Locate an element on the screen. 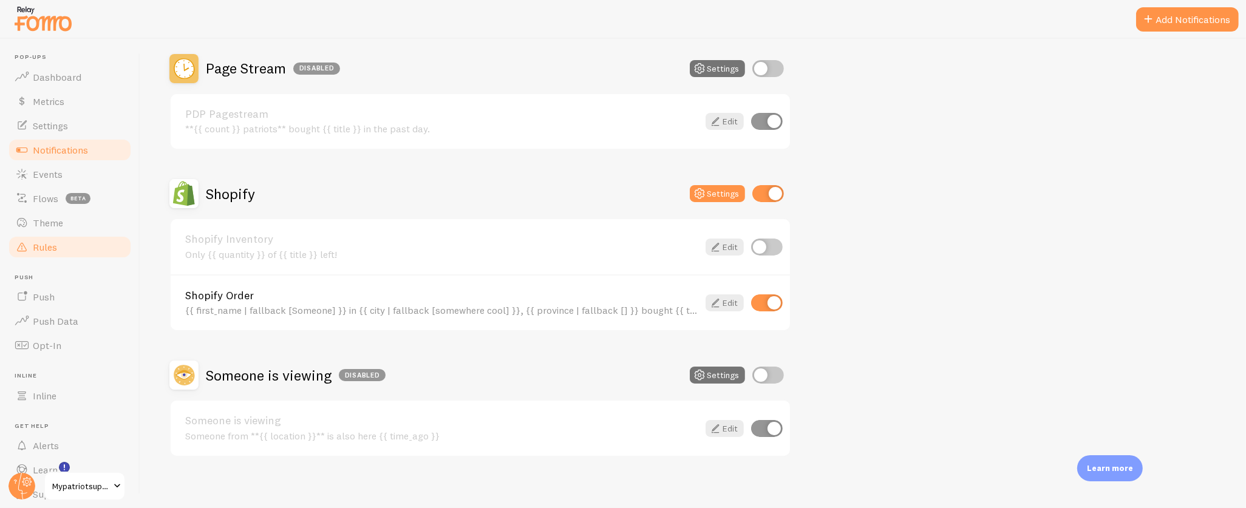 This screenshot has width=1246, height=508. span: Rules is located at coordinates (45, 247).